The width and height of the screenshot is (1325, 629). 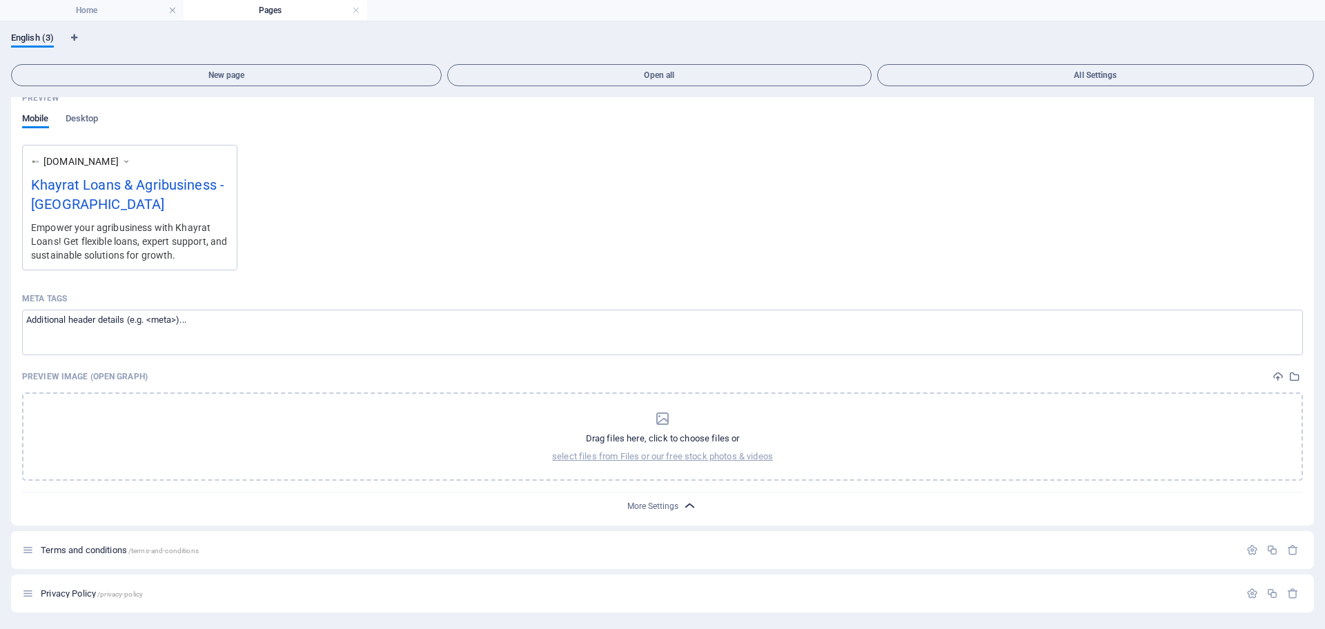 What do you see at coordinates (659, 75) in the screenshot?
I see `span: Open all` at bounding box center [659, 75].